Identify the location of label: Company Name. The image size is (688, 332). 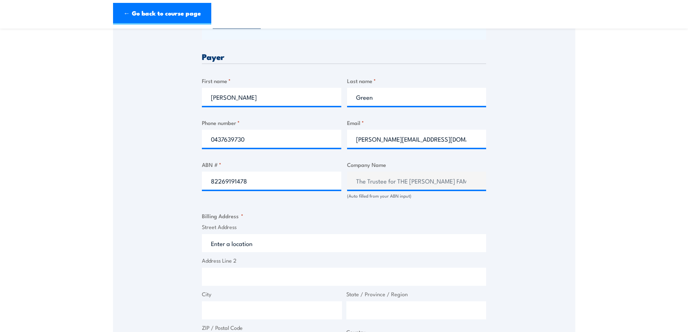
(417, 164).